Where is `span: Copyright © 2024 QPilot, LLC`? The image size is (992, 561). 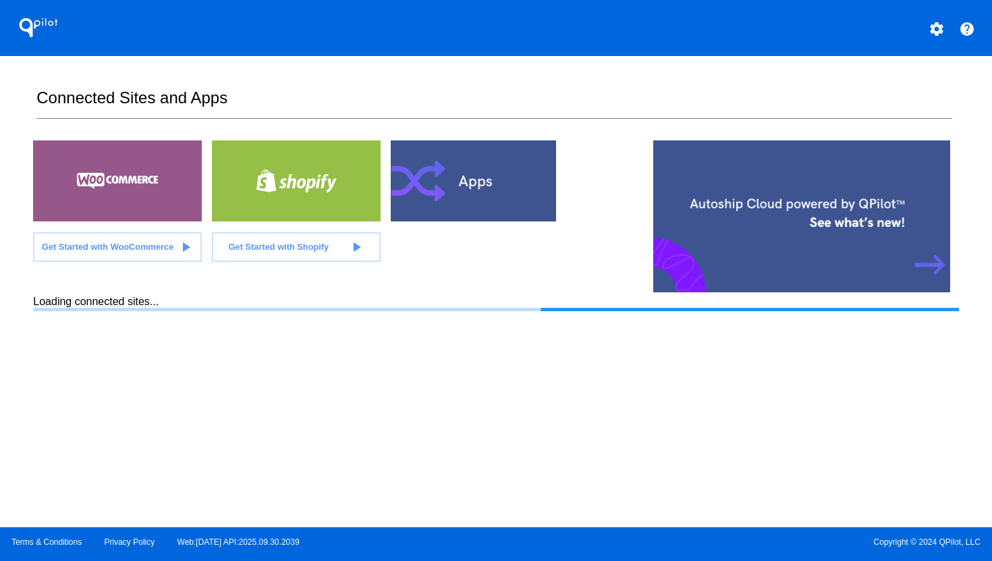
span: Copyright © 2024 QPilot, LLC is located at coordinates (743, 542).